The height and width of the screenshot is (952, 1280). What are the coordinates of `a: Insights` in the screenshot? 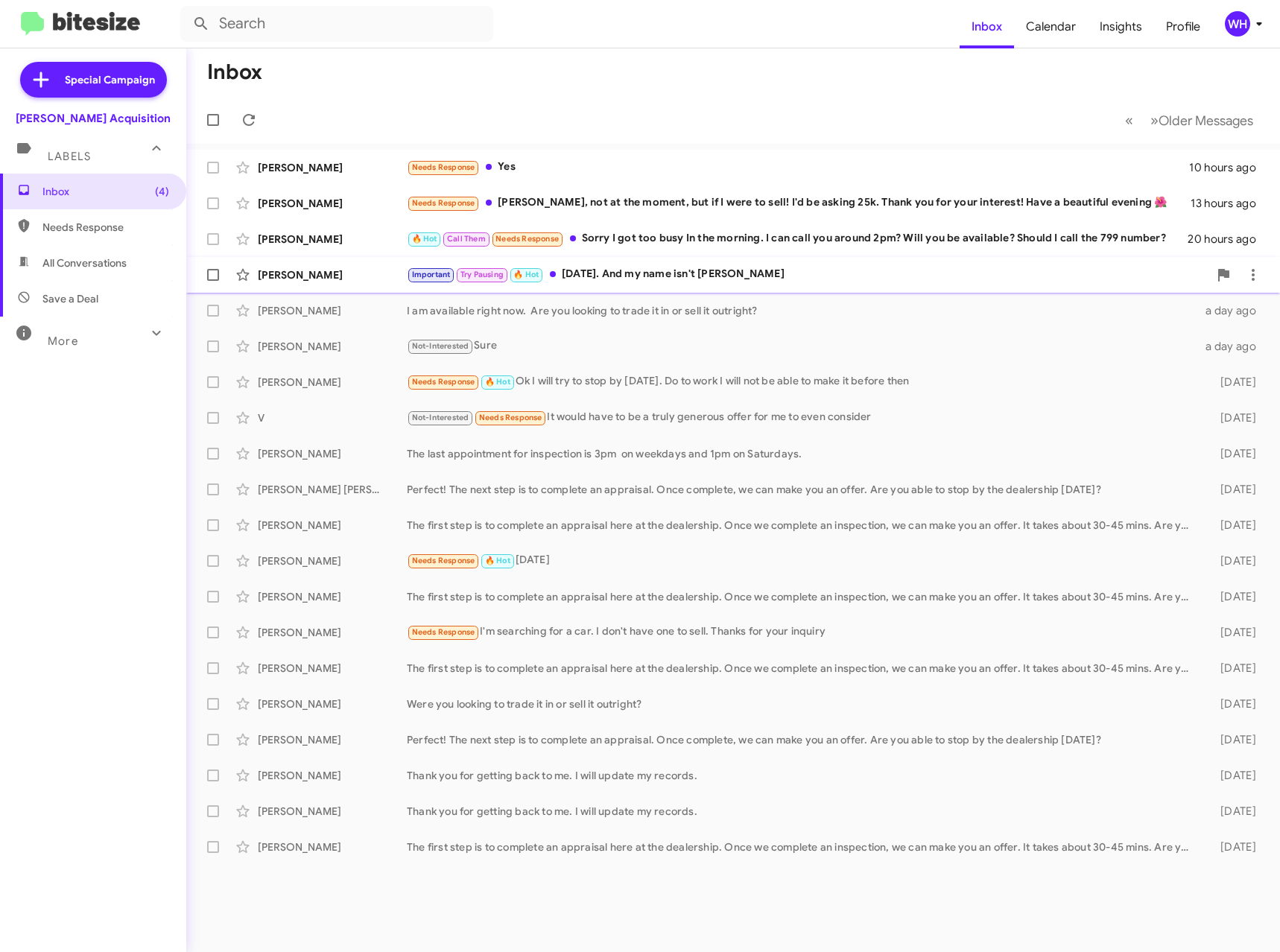 It's located at (1121, 27).